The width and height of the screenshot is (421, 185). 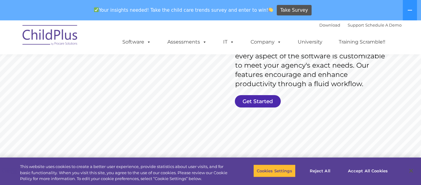 What do you see at coordinates (229, 42) in the screenshot?
I see `a: IT` at bounding box center [229, 42].